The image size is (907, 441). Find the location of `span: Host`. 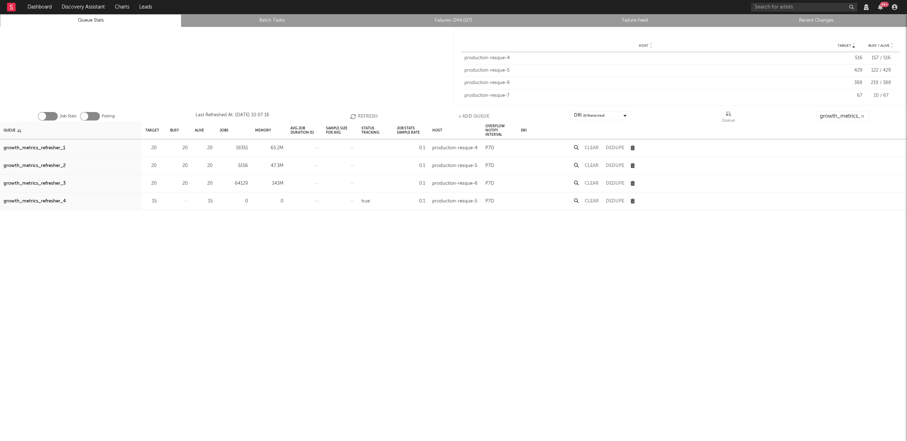

span: Host is located at coordinates (644, 46).